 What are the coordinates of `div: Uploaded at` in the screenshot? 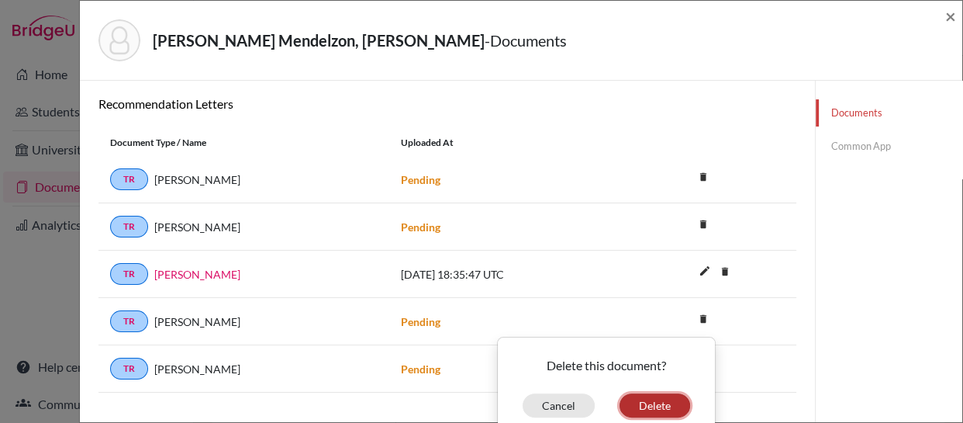 It's located at (506, 143).